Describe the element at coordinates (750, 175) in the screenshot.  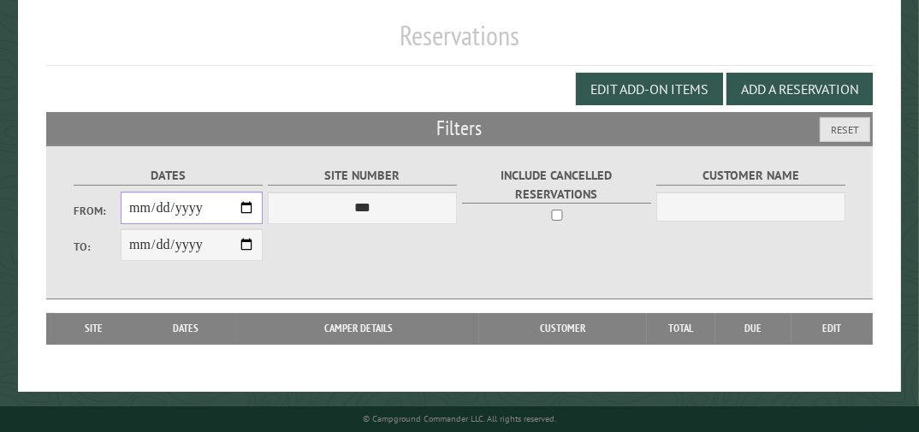
I see `label: Customer Name` at that location.